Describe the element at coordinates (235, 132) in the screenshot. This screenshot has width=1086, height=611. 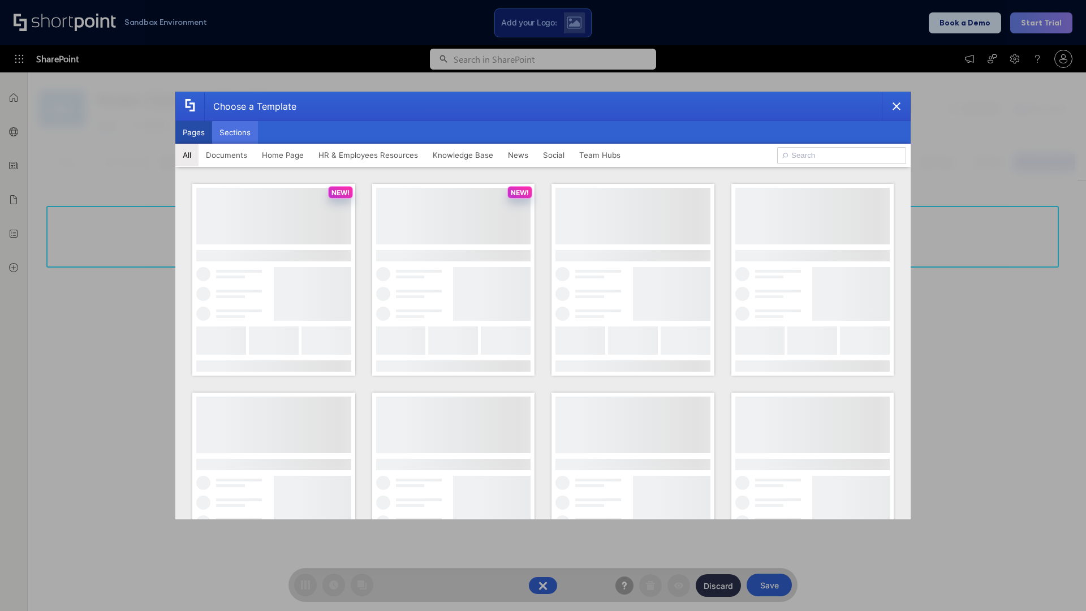
I see `button: Sections` at that location.